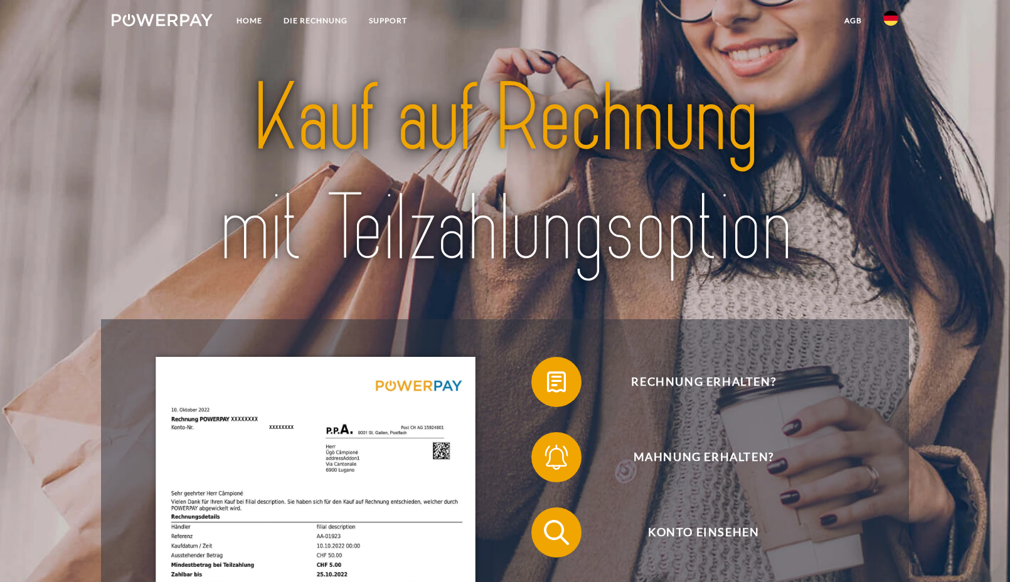 This screenshot has width=1010, height=582. Describe the element at coordinates (316, 21) in the screenshot. I see `a: DIE RECHNUNG` at that location.